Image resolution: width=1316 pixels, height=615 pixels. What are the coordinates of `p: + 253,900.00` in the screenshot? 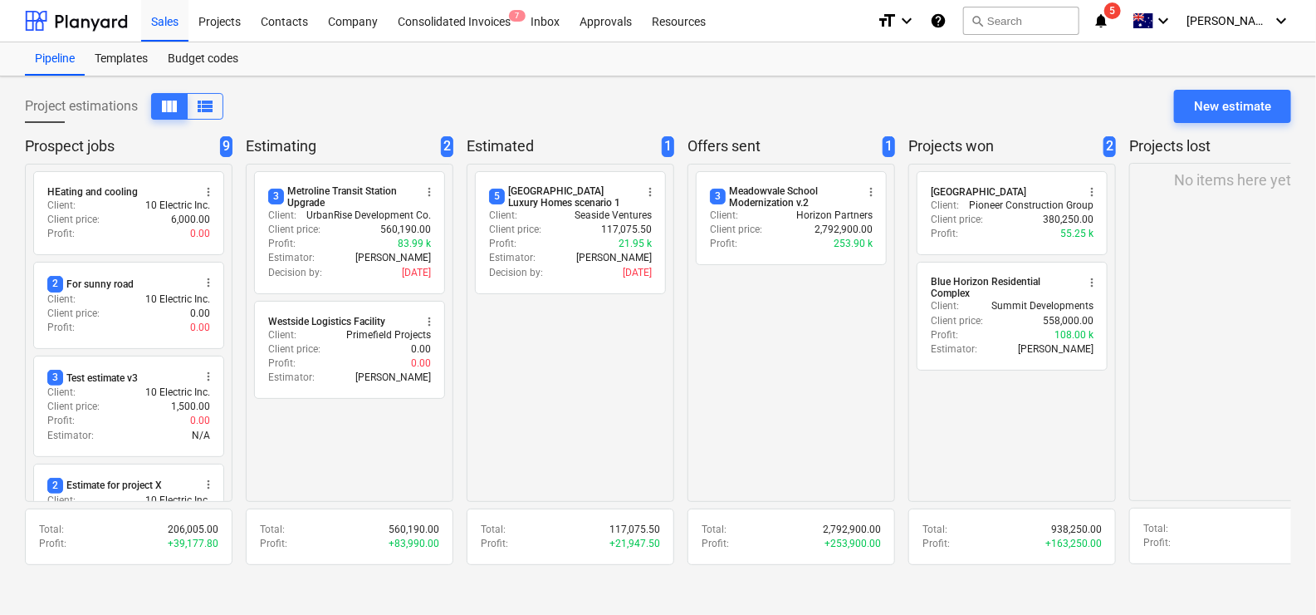 It's located at (853, 543).